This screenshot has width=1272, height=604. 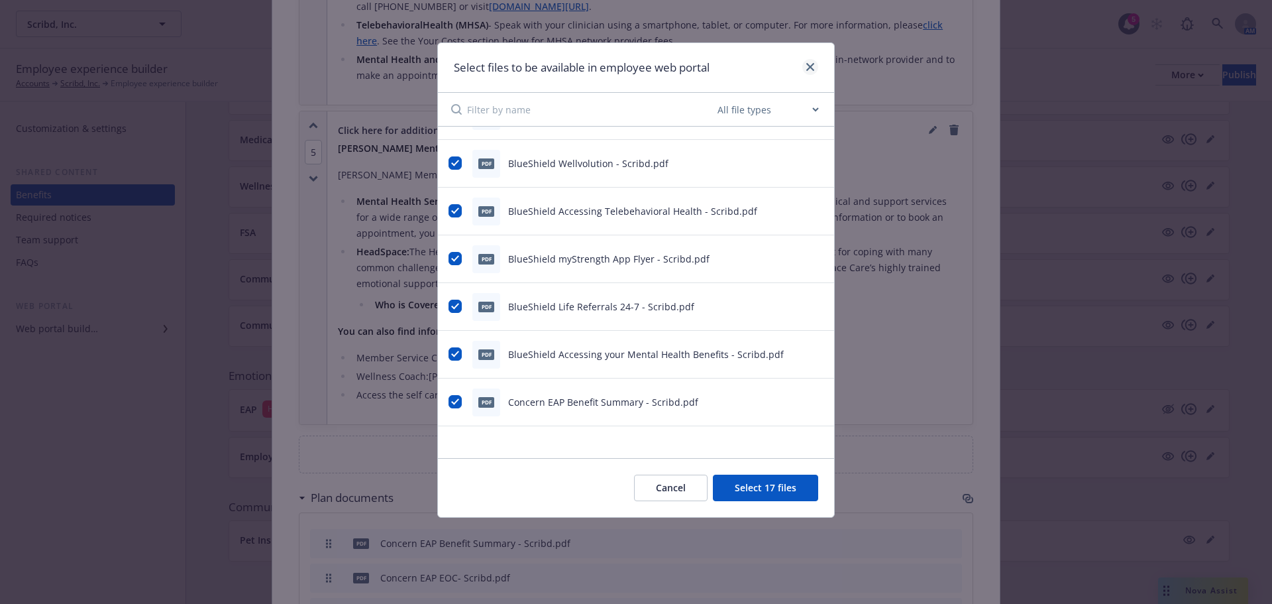 What do you see at coordinates (671, 488) in the screenshot?
I see `button: Cancel` at bounding box center [671, 488].